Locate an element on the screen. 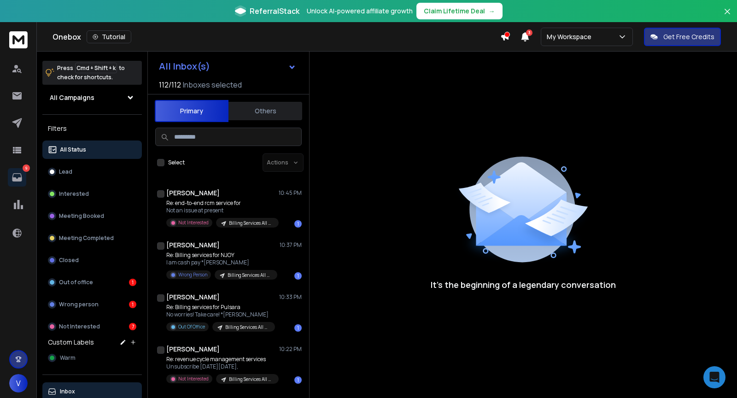 The width and height of the screenshot is (737, 398). button: Primary is located at coordinates (192, 111).